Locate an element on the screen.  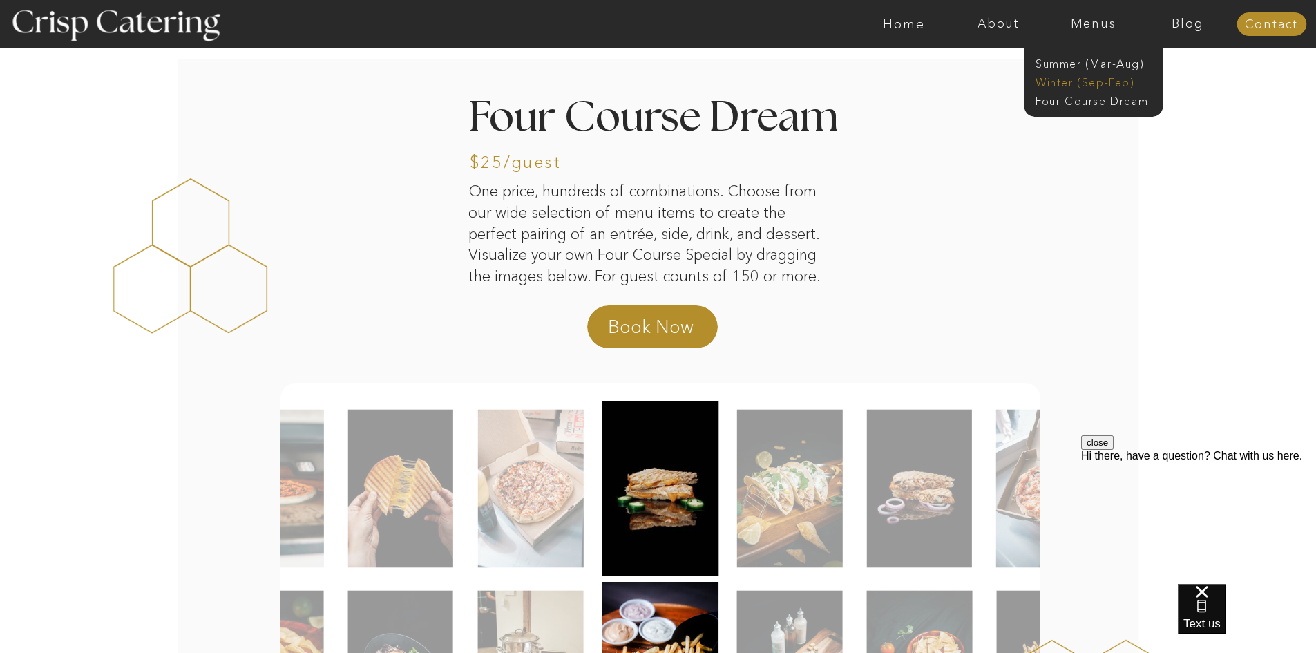
nav: About is located at coordinates (998, 24).